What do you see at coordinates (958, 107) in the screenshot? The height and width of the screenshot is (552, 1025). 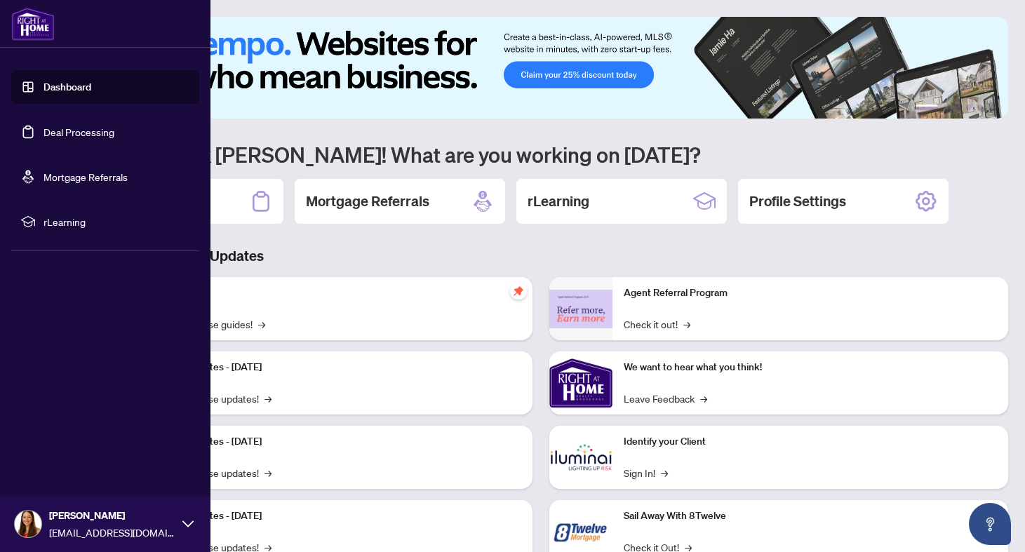 I see `button: 3` at bounding box center [958, 107].